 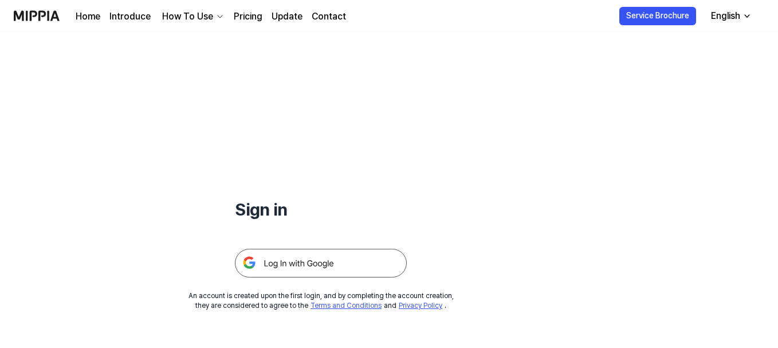 What do you see at coordinates (321, 209) in the screenshot?
I see `h1: Sign in` at bounding box center [321, 209].